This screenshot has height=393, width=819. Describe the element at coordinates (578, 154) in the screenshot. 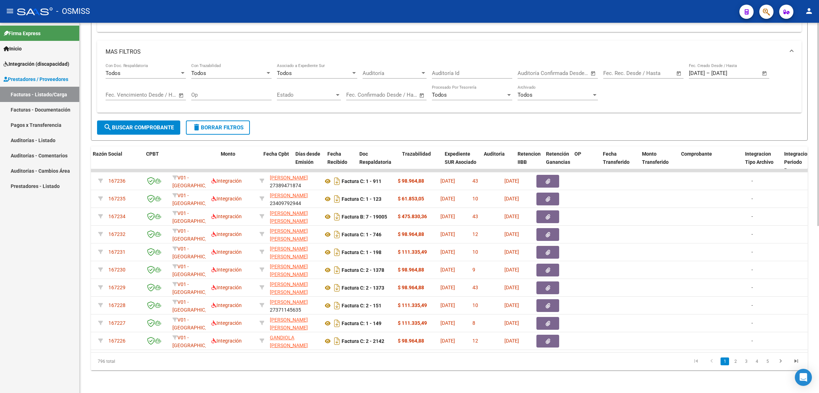

I see `span: OP` at that location.